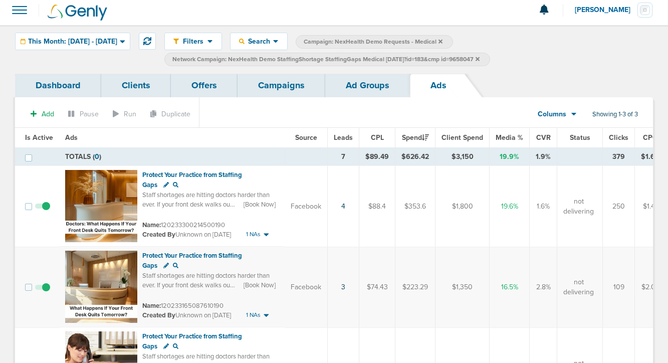  What do you see at coordinates (509, 206) in the screenshot?
I see `td: 19.6%` at bounding box center [509, 206].